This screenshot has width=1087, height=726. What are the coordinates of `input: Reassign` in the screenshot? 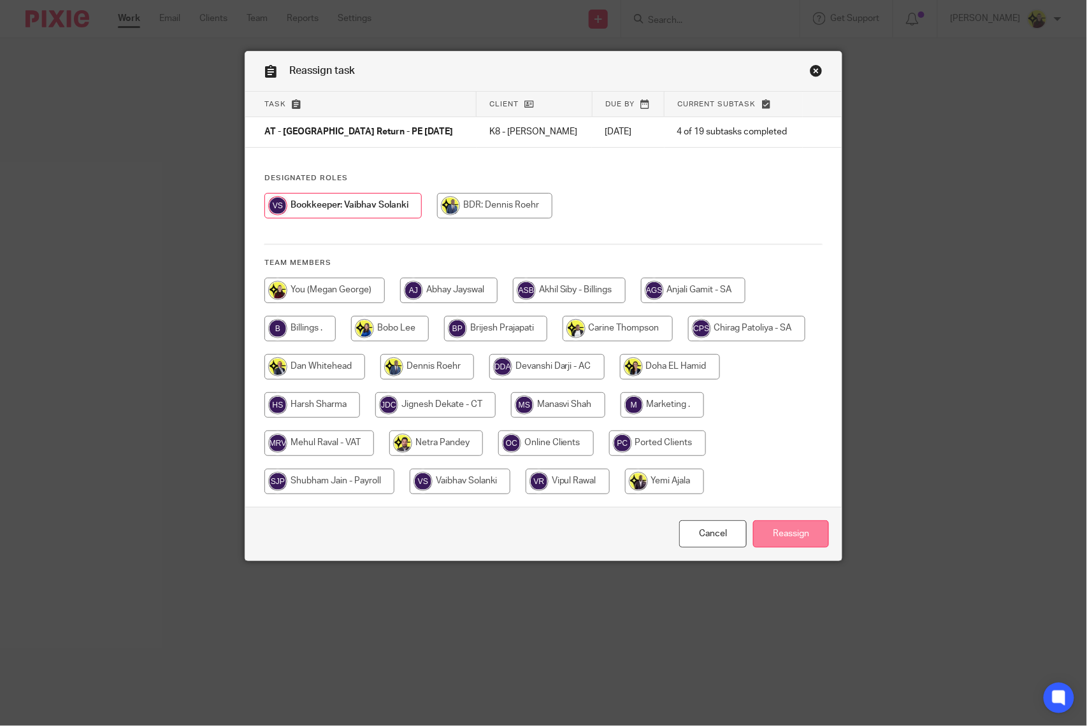 It's located at (790, 534).